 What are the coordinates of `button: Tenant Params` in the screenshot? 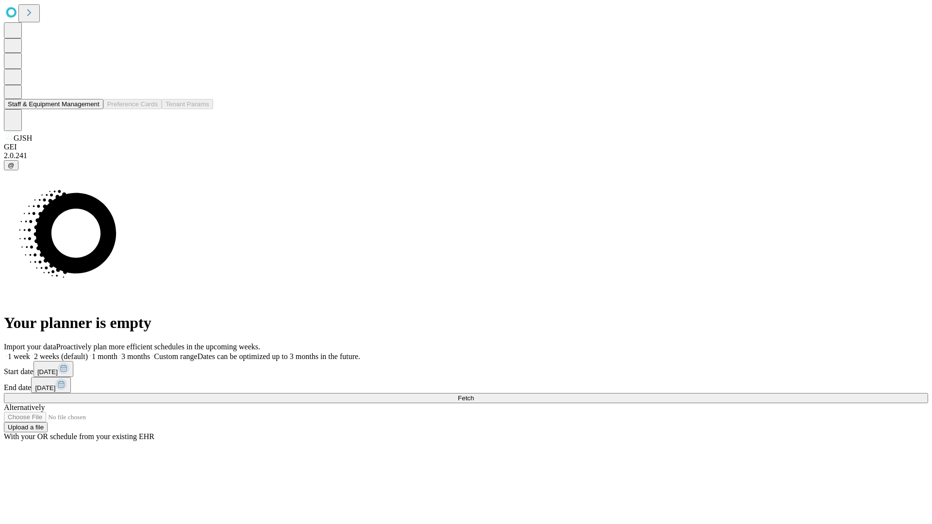 It's located at (187, 104).